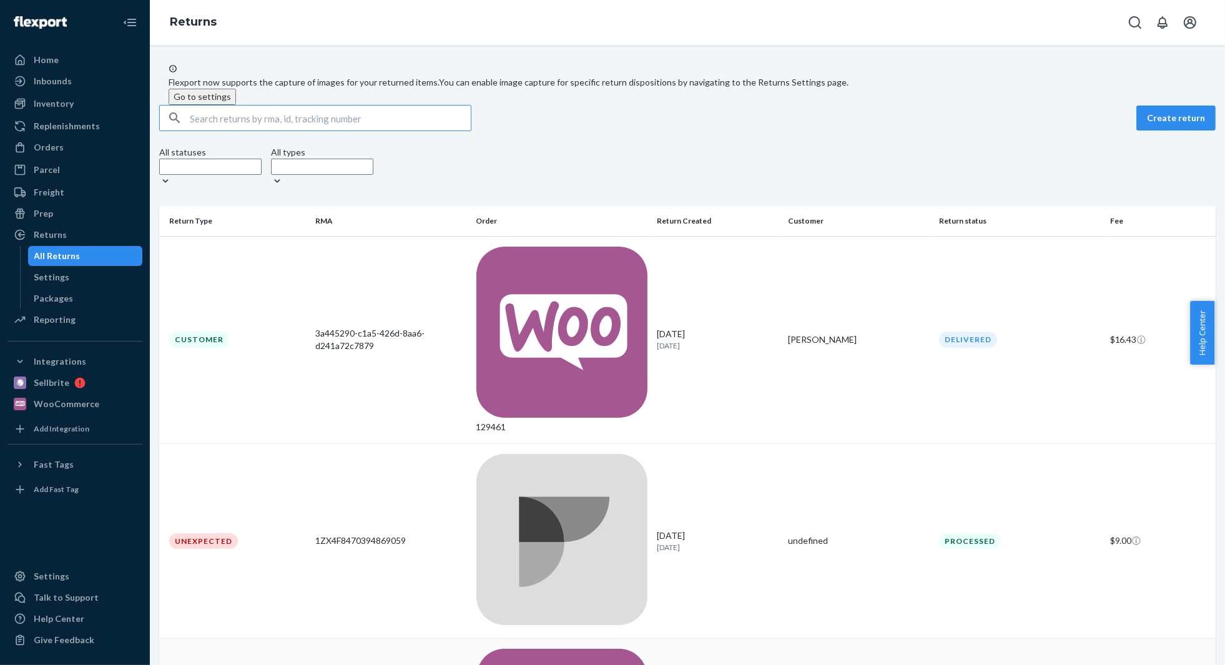 Image resolution: width=1225 pixels, height=665 pixels. What do you see at coordinates (56, 489) in the screenshot?
I see `div: Add Fast Tag` at bounding box center [56, 489].